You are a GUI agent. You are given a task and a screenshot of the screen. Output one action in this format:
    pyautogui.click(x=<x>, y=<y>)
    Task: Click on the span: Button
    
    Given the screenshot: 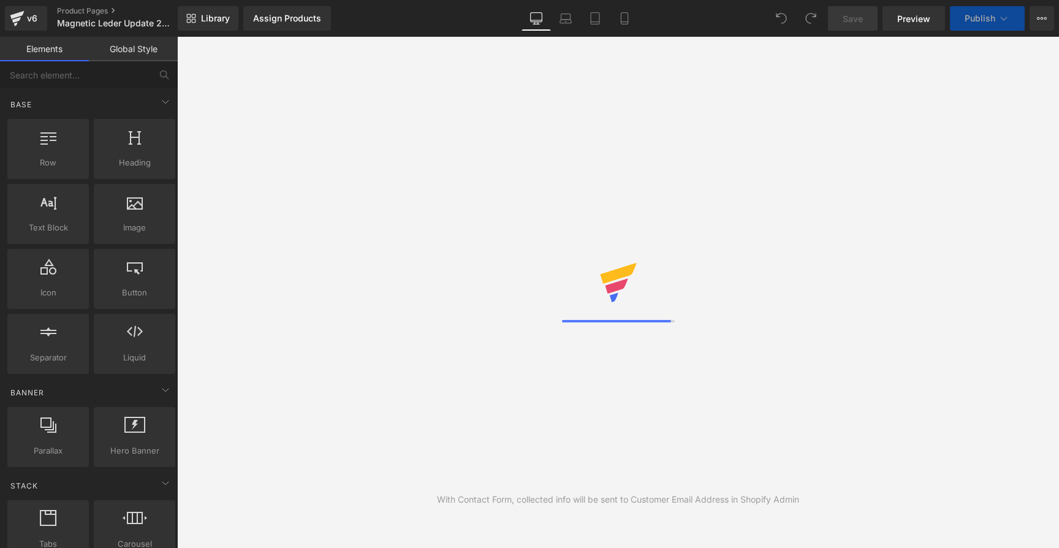 What is the action you would take?
    pyautogui.click(x=134, y=292)
    